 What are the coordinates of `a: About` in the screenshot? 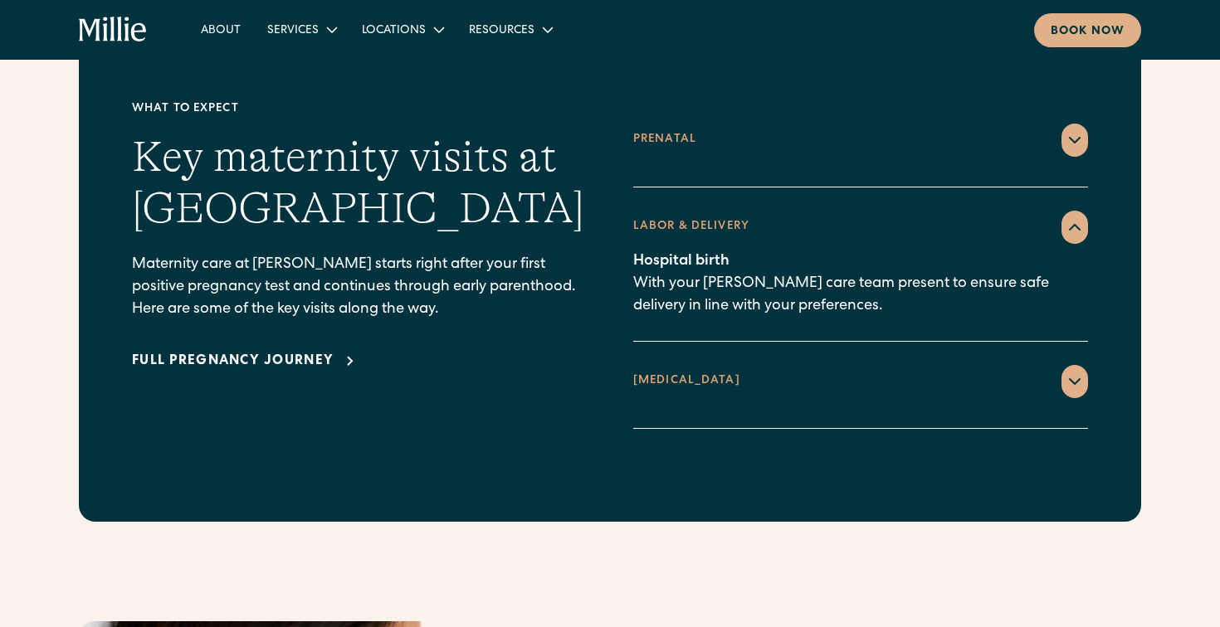 It's located at (221, 29).